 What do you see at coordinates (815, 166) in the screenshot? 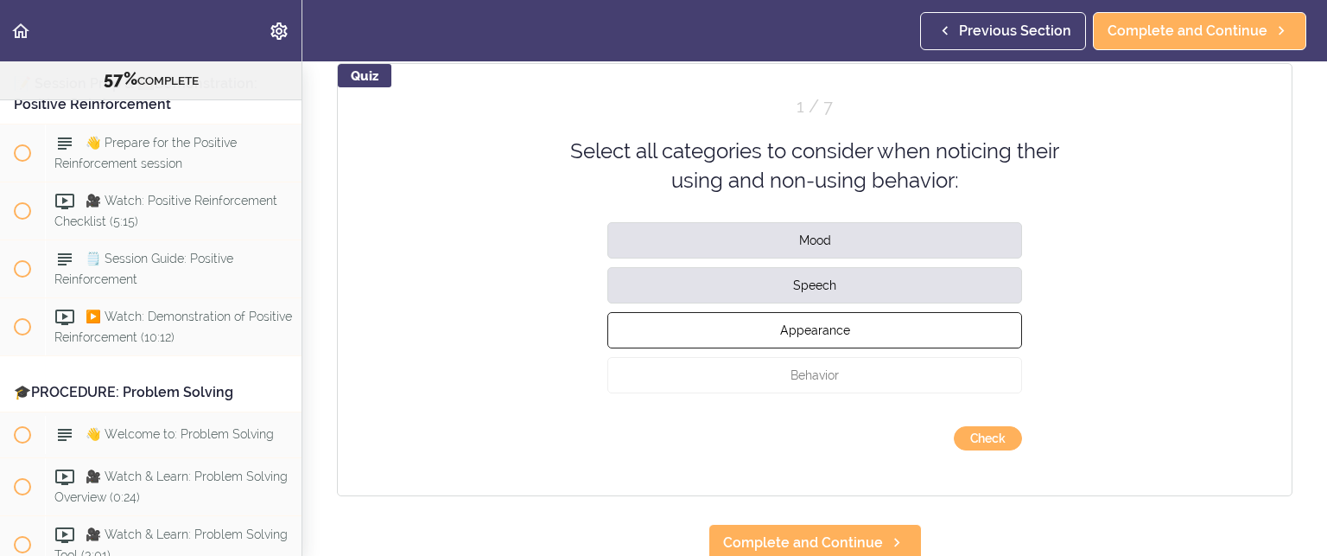
I see `div: Select all categories to consider when noticing their using and non-using behavior:` at bounding box center [815, 166].